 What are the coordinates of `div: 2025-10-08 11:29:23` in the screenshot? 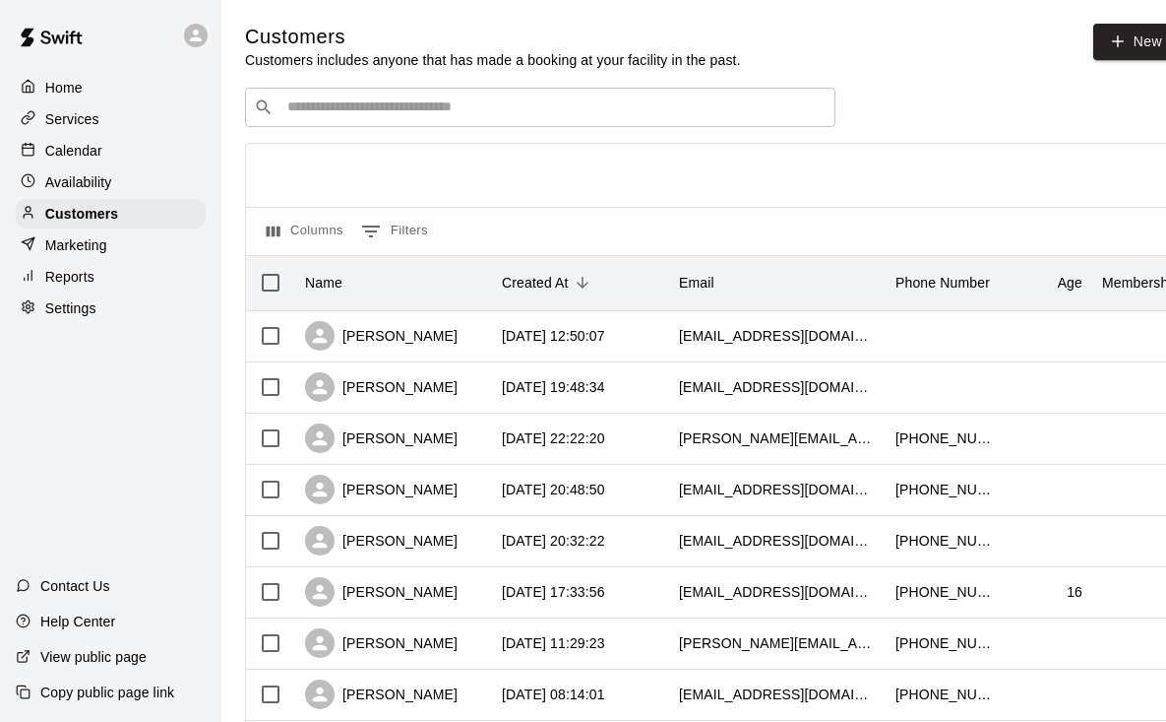 It's located at (553, 643).